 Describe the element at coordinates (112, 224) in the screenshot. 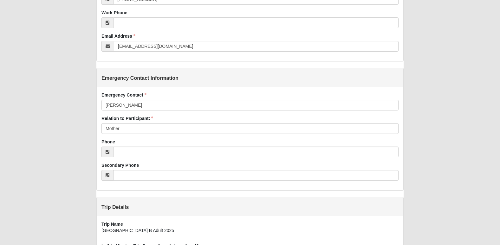

I see `label: Trip Name` at that location.